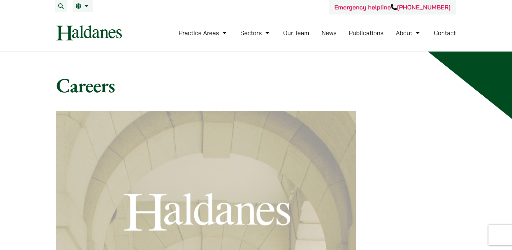 The width and height of the screenshot is (512, 250). I want to click on a: Publications, so click(366, 33).